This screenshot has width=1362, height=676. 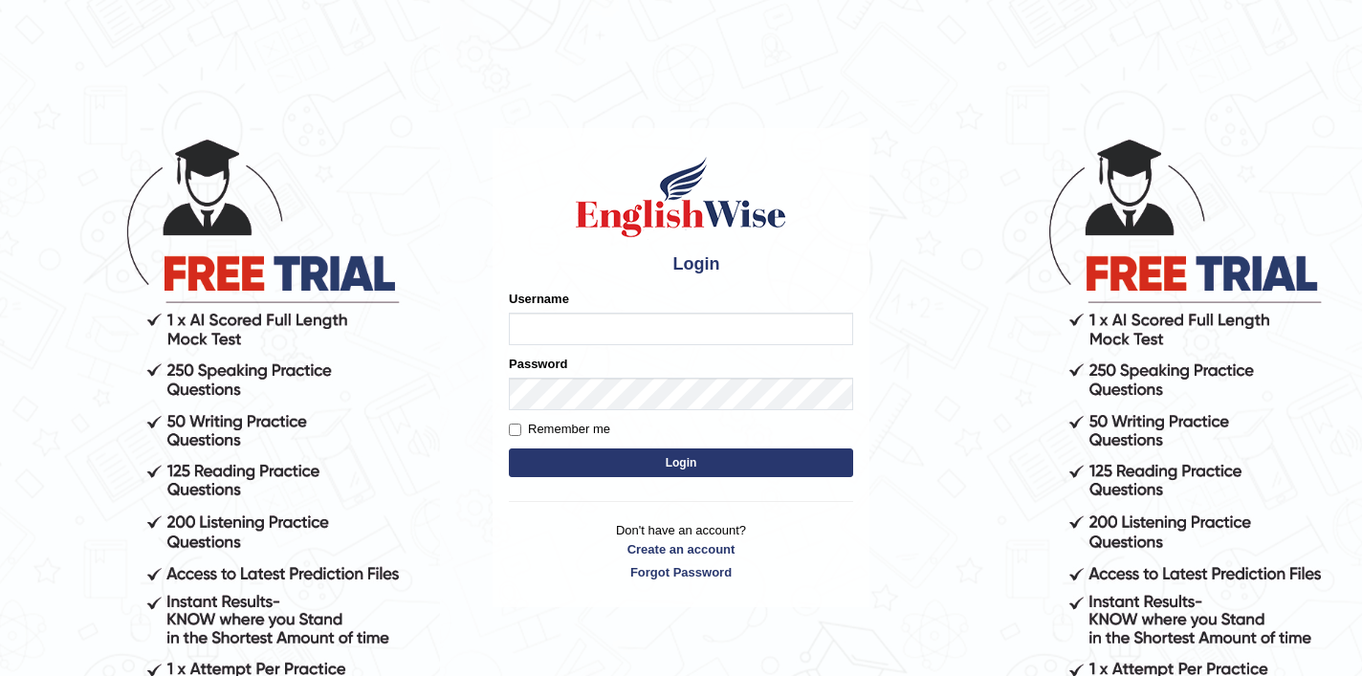 What do you see at coordinates (681, 265) in the screenshot?
I see `h4: Login` at bounding box center [681, 265].